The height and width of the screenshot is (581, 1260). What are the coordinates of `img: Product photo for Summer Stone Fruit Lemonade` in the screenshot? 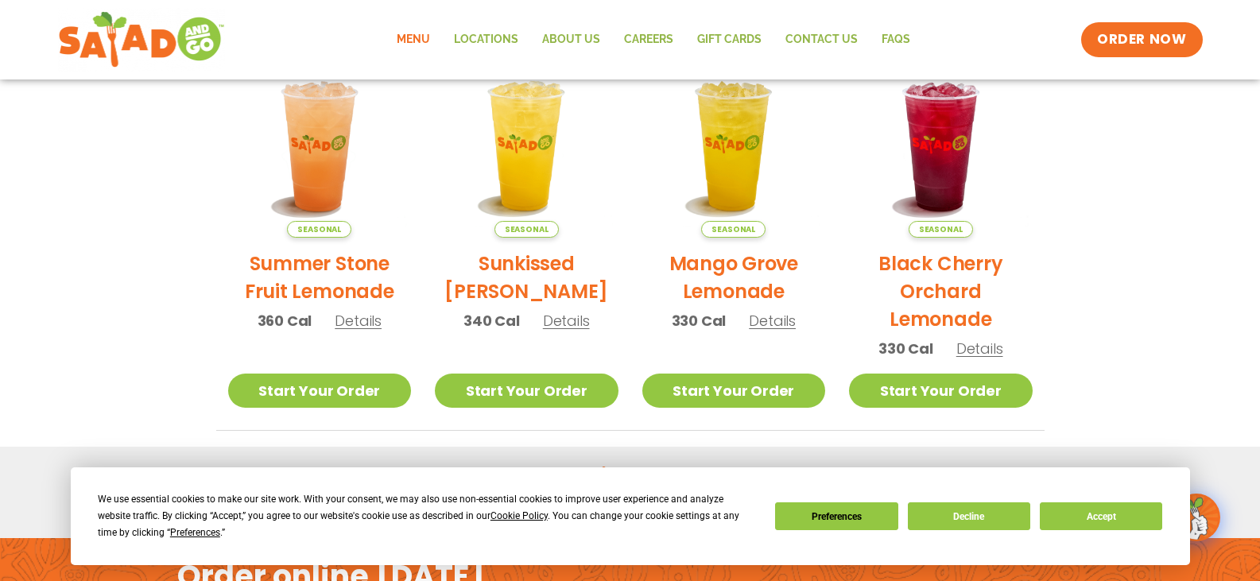 It's located at (320, 146).